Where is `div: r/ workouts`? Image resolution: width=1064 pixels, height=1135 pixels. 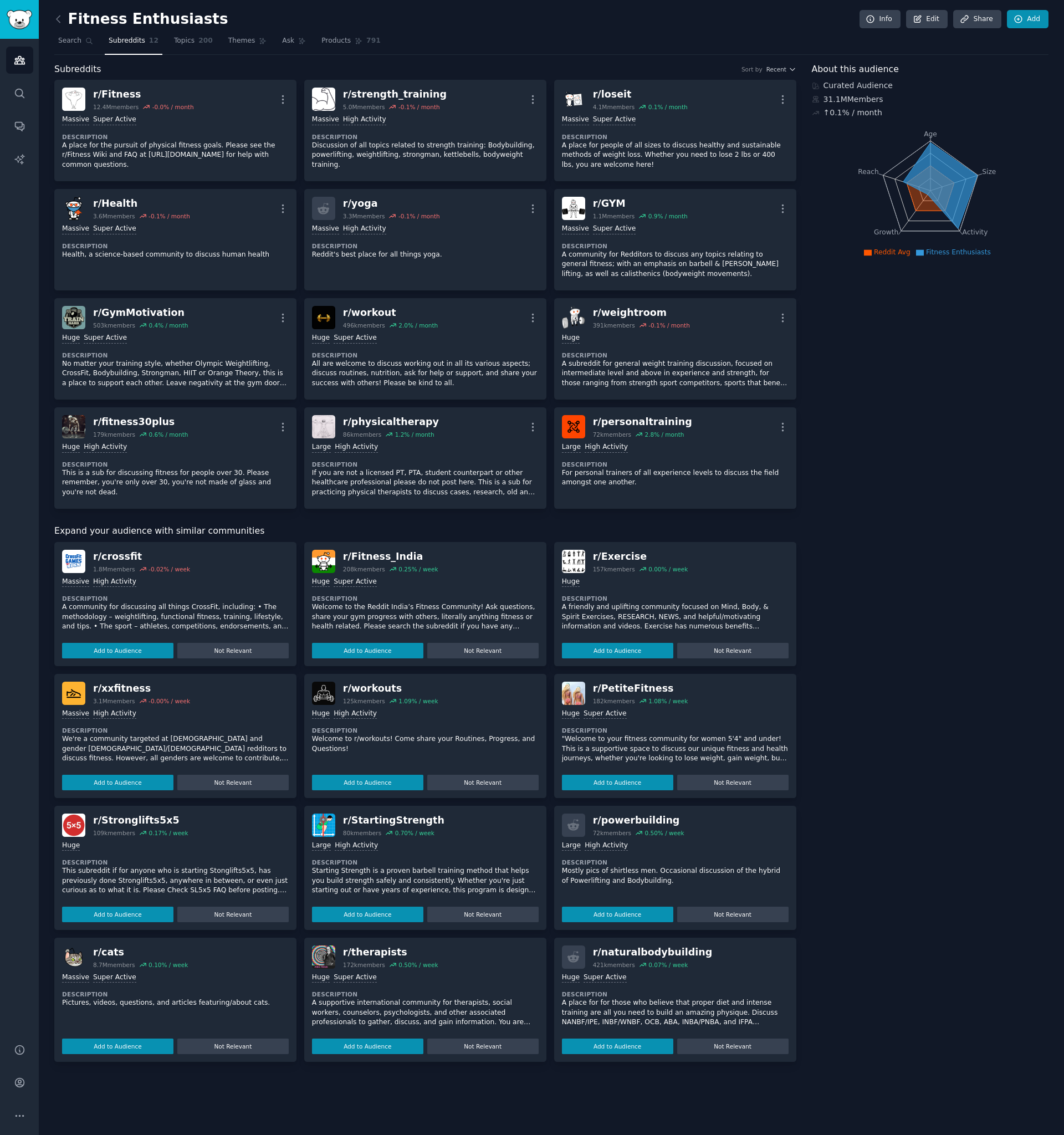 div: r/ workouts is located at coordinates (390, 688).